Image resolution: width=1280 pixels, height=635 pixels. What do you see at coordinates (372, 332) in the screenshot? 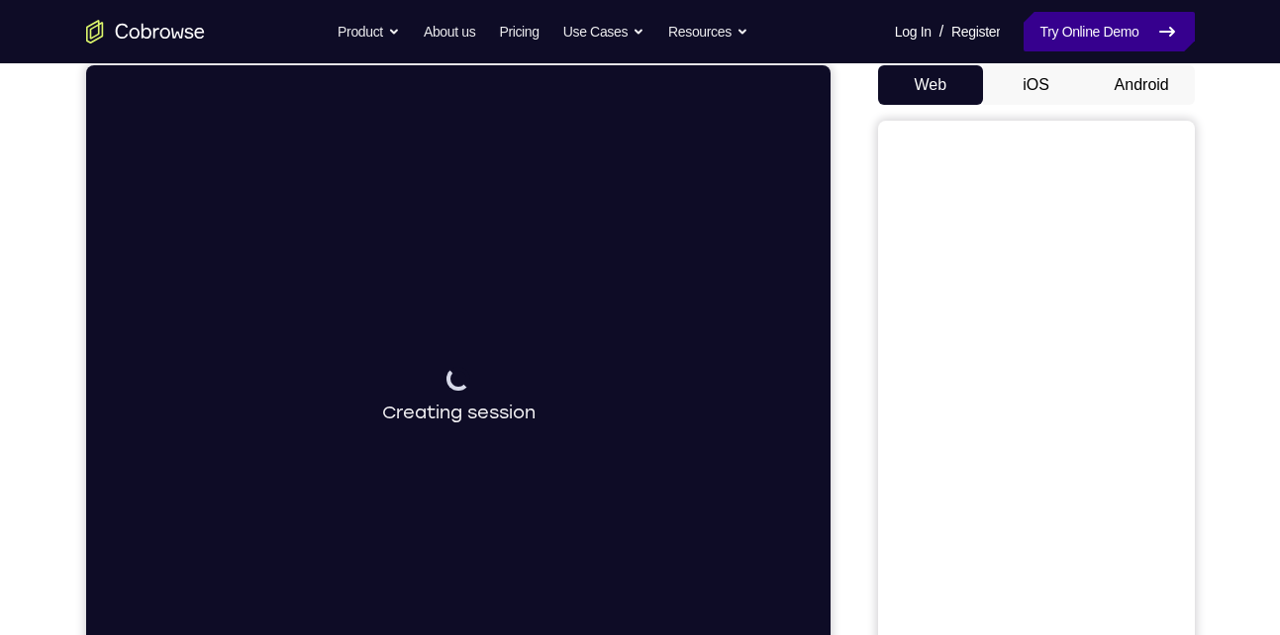
I see `div: Creating session` at bounding box center [372, 332].